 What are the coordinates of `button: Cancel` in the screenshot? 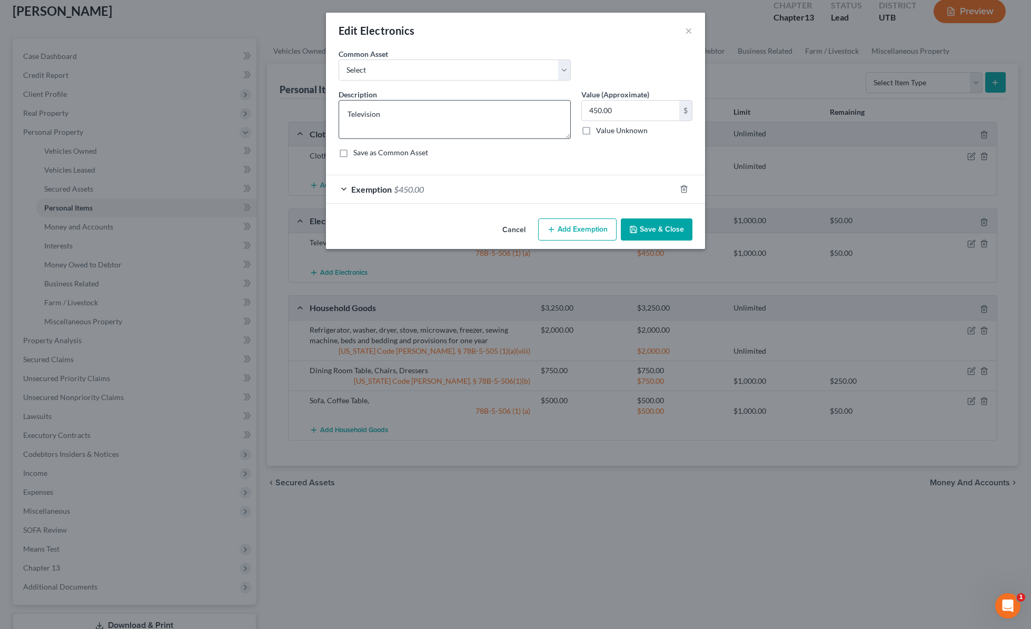 It's located at (514, 230).